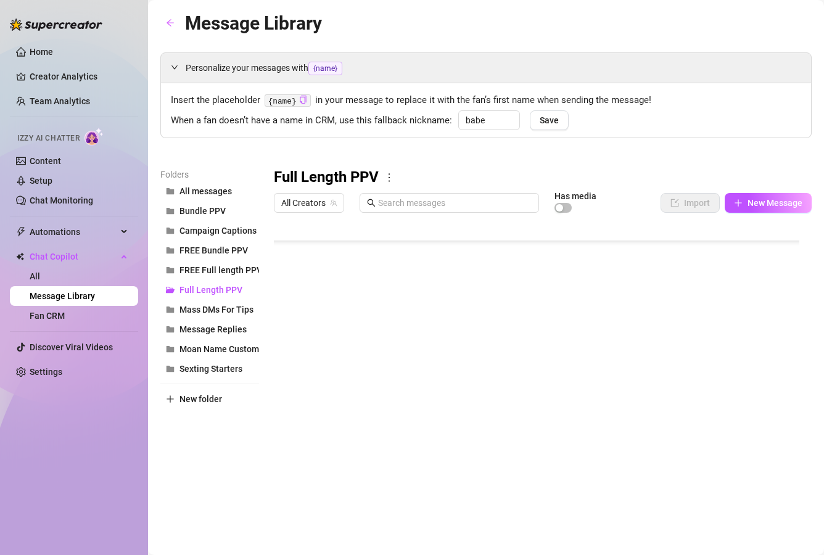 The image size is (824, 555). What do you see at coordinates (56, 25) in the screenshot?
I see `img: logo-BBDzfeDw.svg` at bounding box center [56, 25].